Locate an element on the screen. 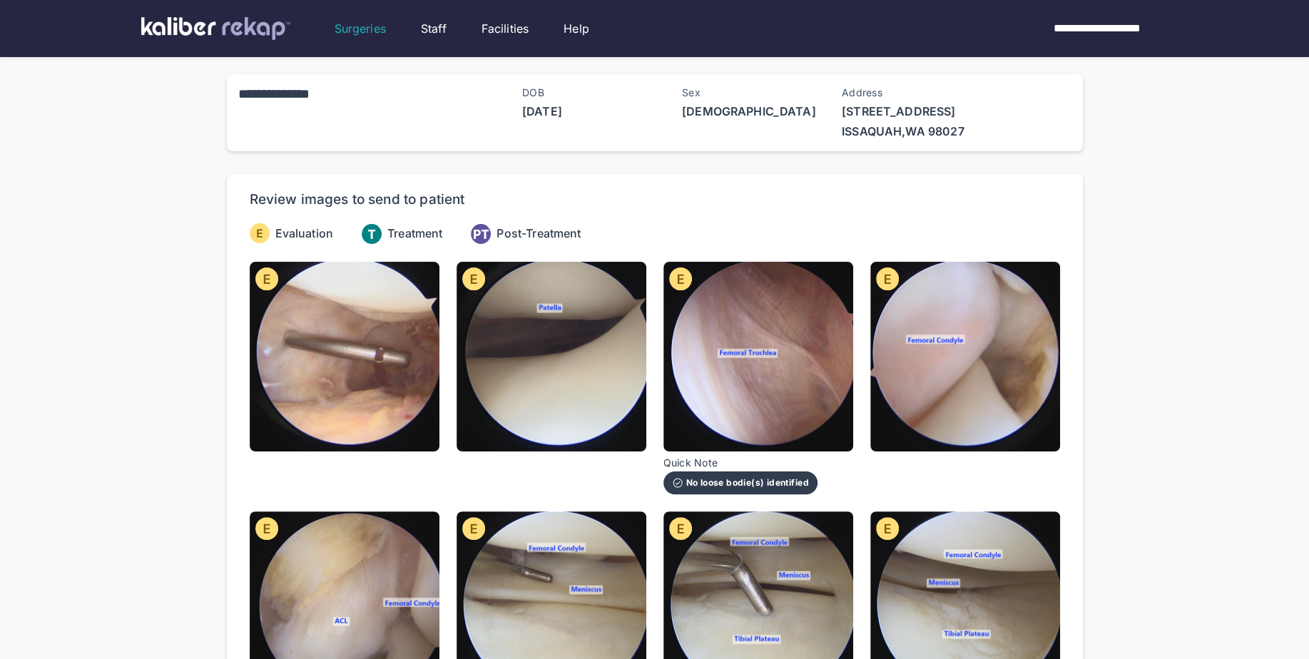 The width and height of the screenshot is (1309, 659). img: kaliber labs logo is located at coordinates (215, 29).